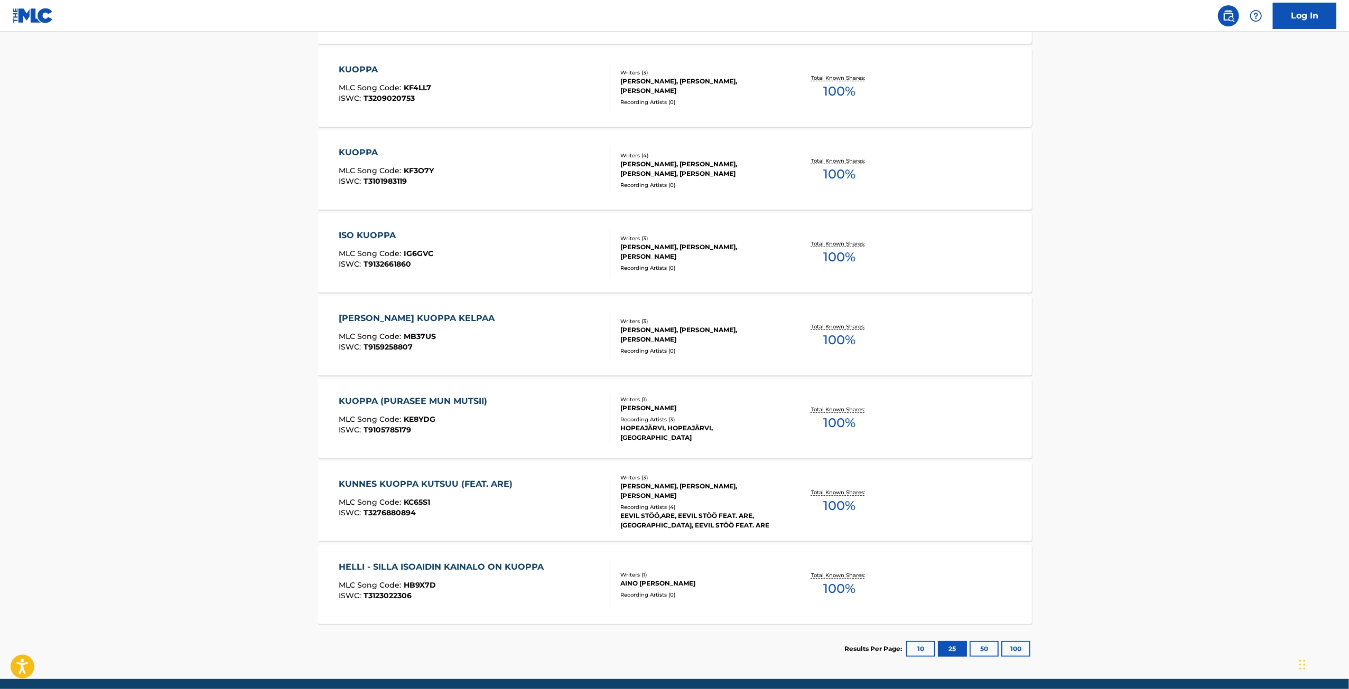 The height and width of the screenshot is (689, 1349). What do you see at coordinates (984, 649) in the screenshot?
I see `button: 50` at bounding box center [984, 649].